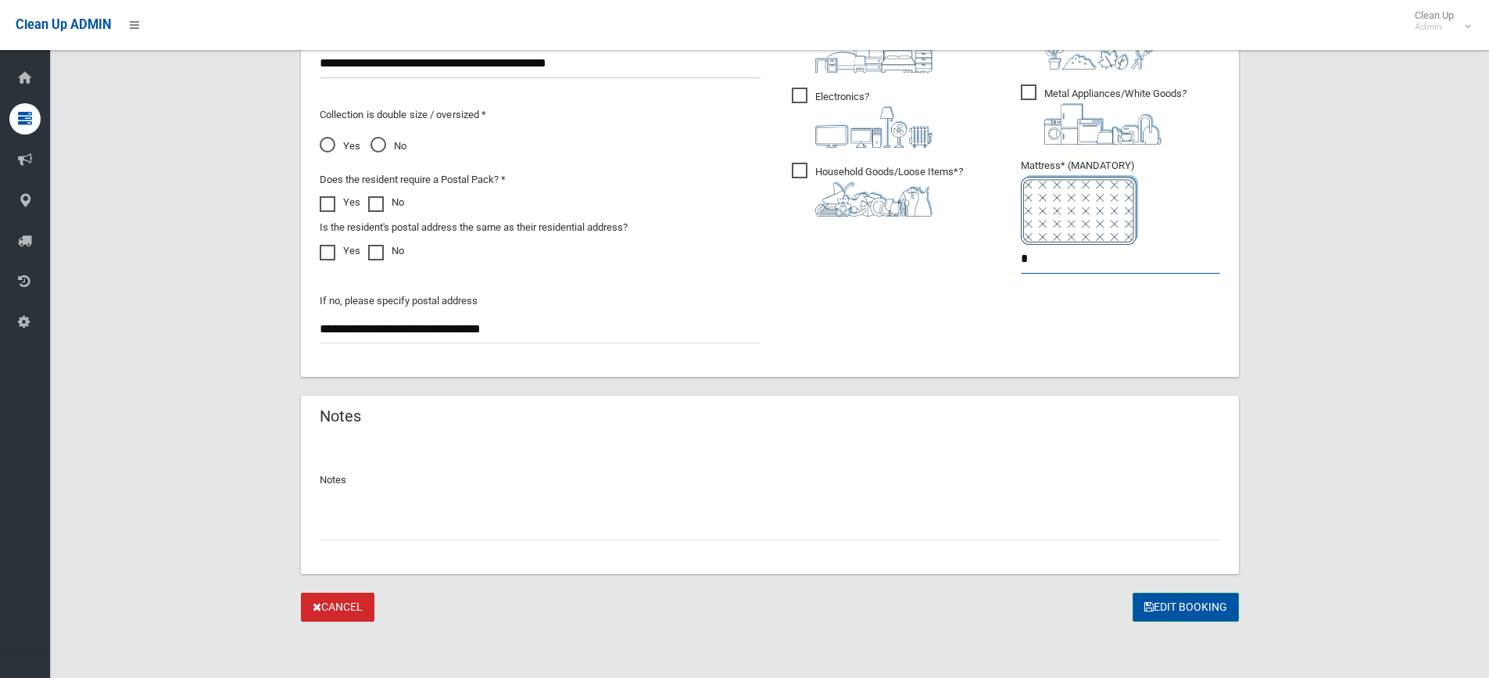 This screenshot has height=678, width=1489. What do you see at coordinates (413, 180) in the screenshot?
I see `label: Does the resident require a Postal Pack? *` at bounding box center [413, 180].